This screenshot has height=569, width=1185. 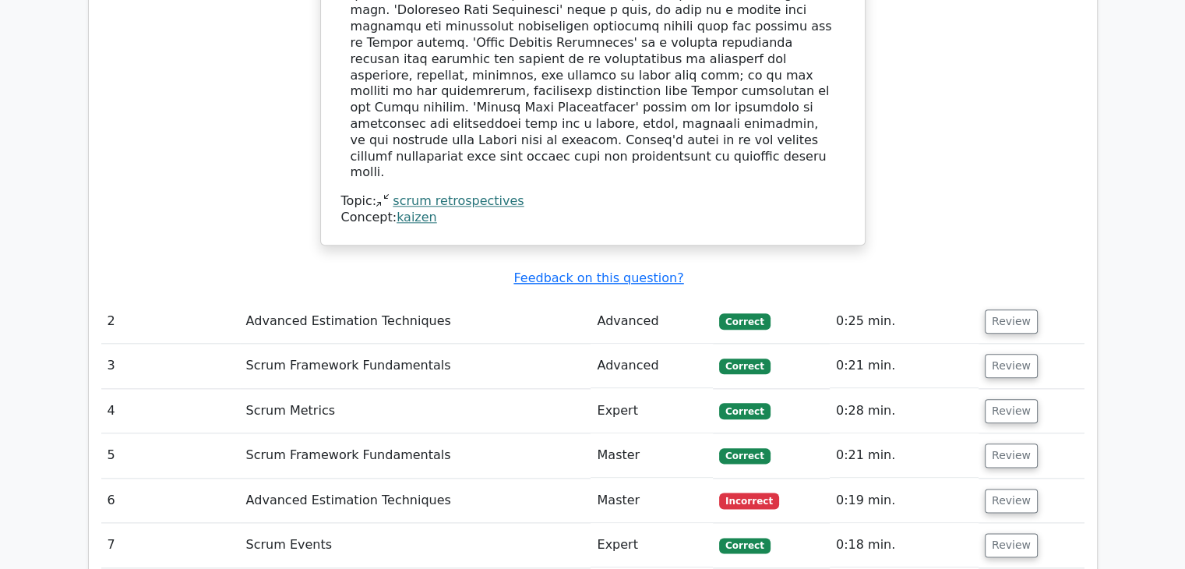 I want to click on td: 0:25 min., so click(x=904, y=321).